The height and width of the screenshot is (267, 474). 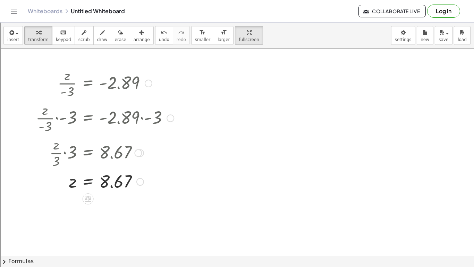 I want to click on button: Collaborate Live, so click(x=392, y=11).